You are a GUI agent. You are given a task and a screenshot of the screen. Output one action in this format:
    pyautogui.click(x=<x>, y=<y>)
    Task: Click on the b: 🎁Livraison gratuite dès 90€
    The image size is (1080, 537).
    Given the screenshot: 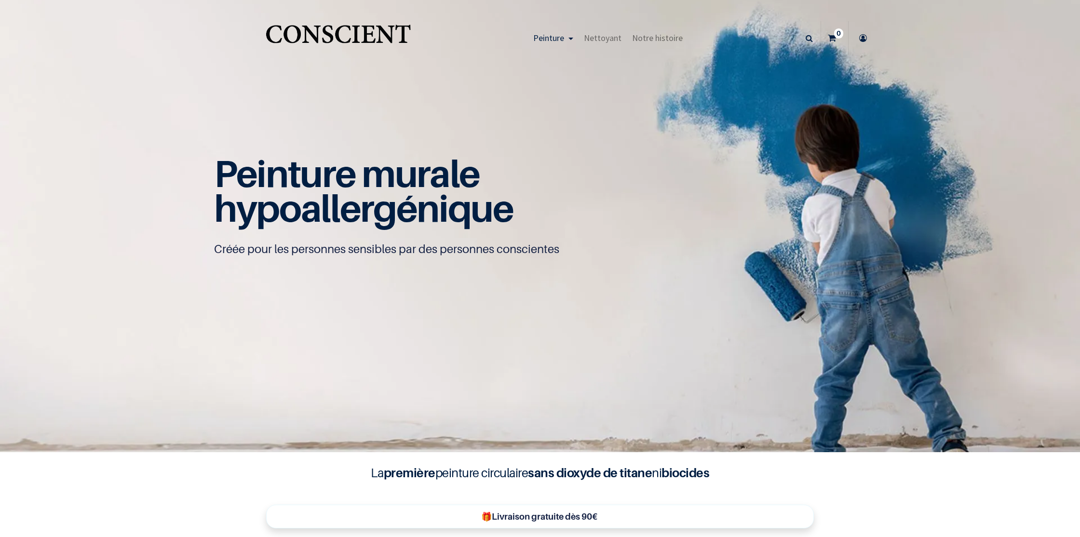 What is the action you would take?
    pyautogui.click(x=539, y=517)
    